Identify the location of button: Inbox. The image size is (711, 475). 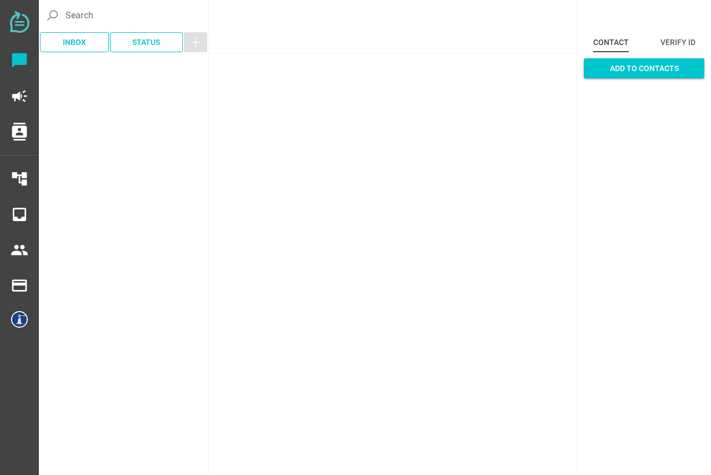
(74, 42).